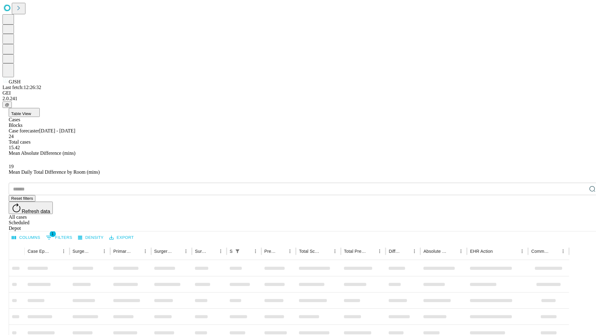  I want to click on div: 2.0.241, so click(298, 99).